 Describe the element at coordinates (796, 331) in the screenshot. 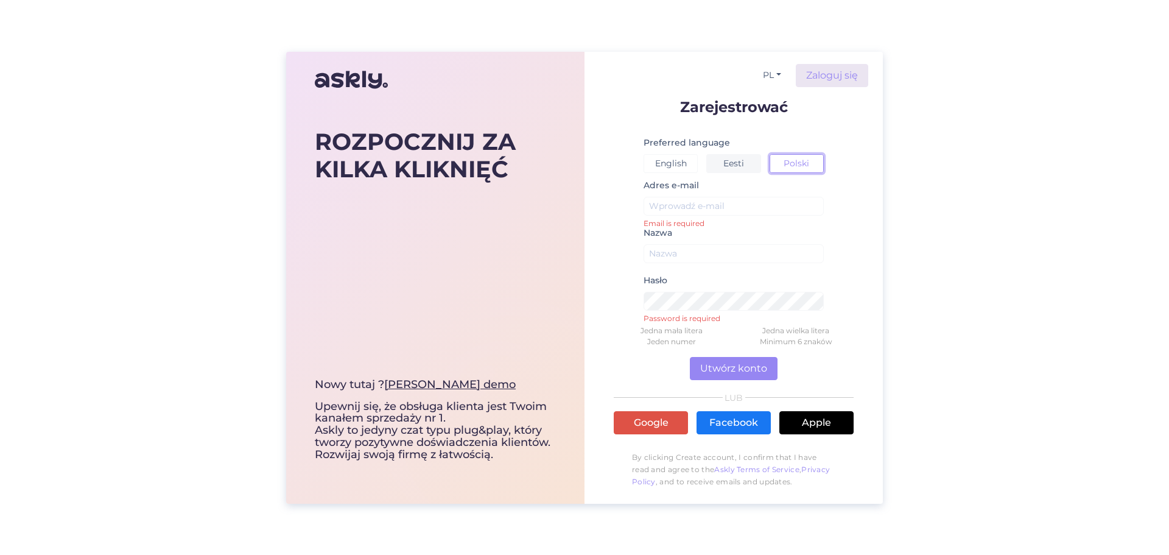

I see `div: Jedna wielka litera` at that location.